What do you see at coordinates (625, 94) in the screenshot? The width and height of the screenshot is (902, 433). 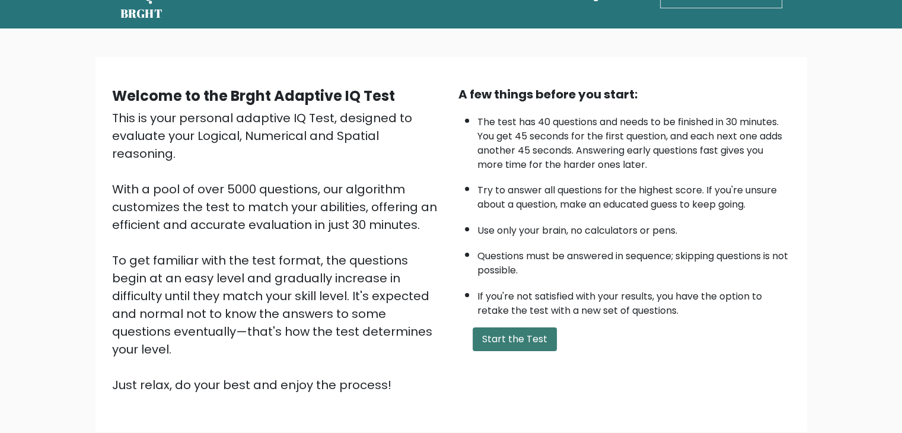 I see `div: A few things before you start:` at bounding box center [625, 94].